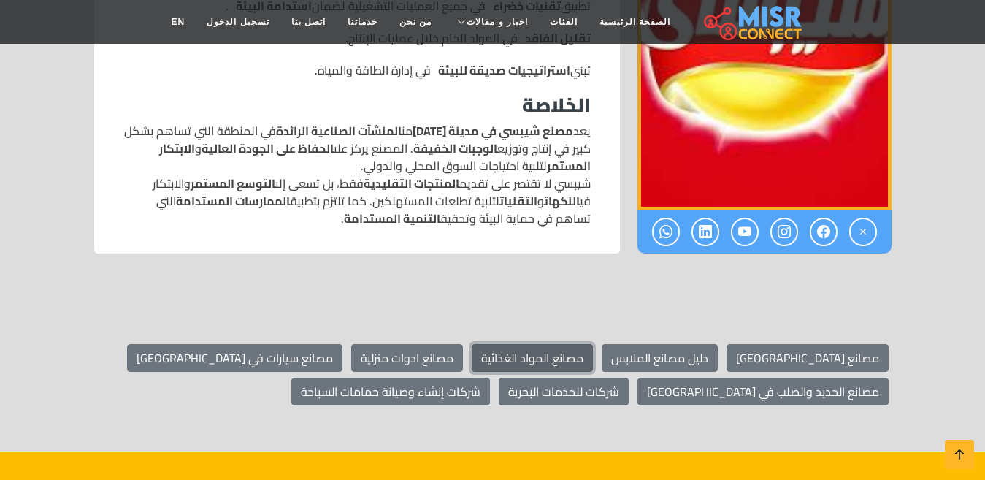  Describe the element at coordinates (308, 22) in the screenshot. I see `a: اتصل بنا` at that location.